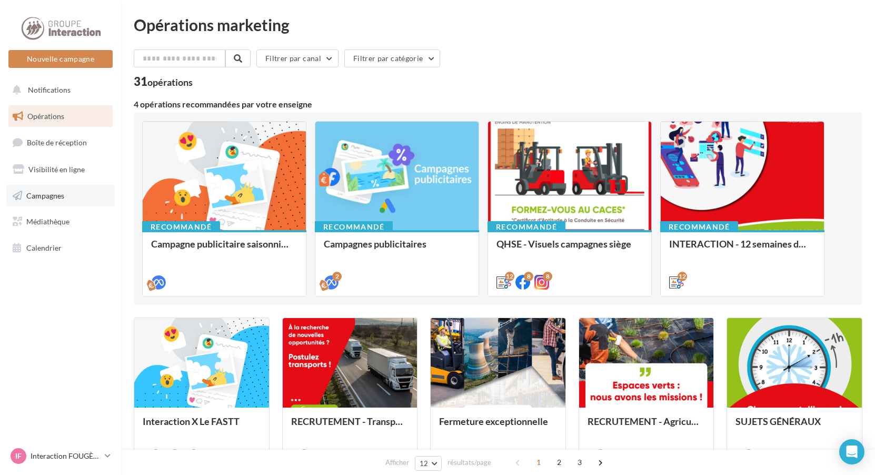 The width and height of the screenshot is (875, 475). What do you see at coordinates (498, 25) in the screenshot?
I see `div: Opérations marketing` at bounding box center [498, 25].